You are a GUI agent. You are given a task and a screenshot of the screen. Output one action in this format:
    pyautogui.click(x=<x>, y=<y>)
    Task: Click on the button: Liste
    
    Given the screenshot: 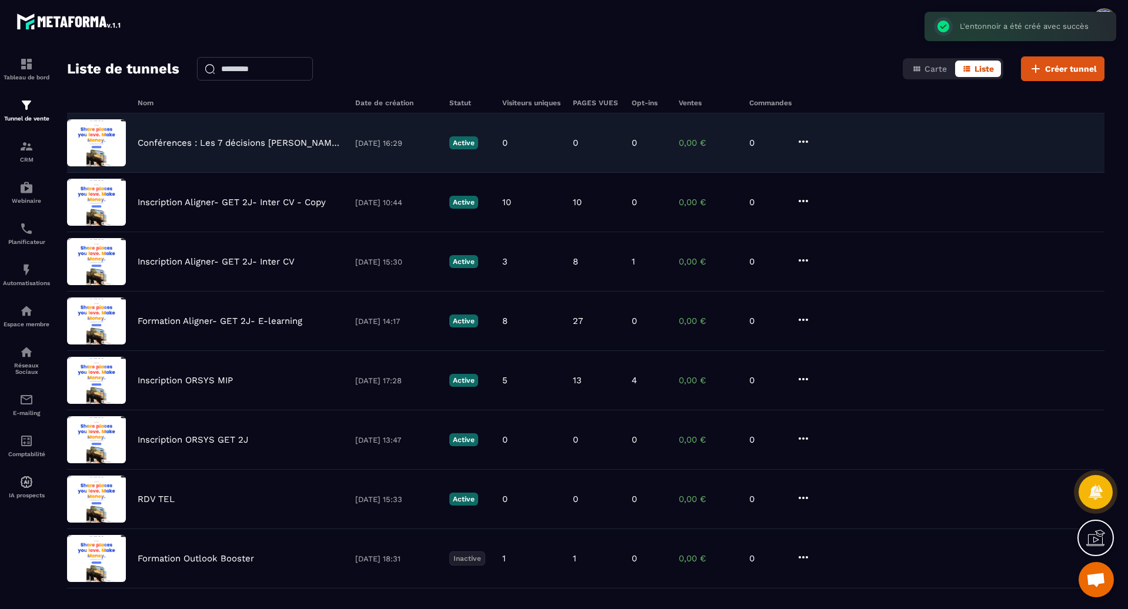 What is the action you would take?
    pyautogui.click(x=978, y=69)
    